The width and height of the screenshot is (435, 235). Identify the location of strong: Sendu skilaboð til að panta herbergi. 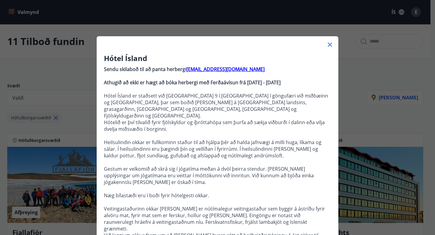
(145, 69).